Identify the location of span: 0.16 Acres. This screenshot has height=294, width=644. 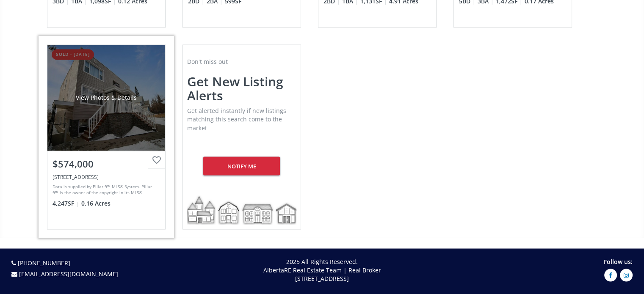
(96, 203).